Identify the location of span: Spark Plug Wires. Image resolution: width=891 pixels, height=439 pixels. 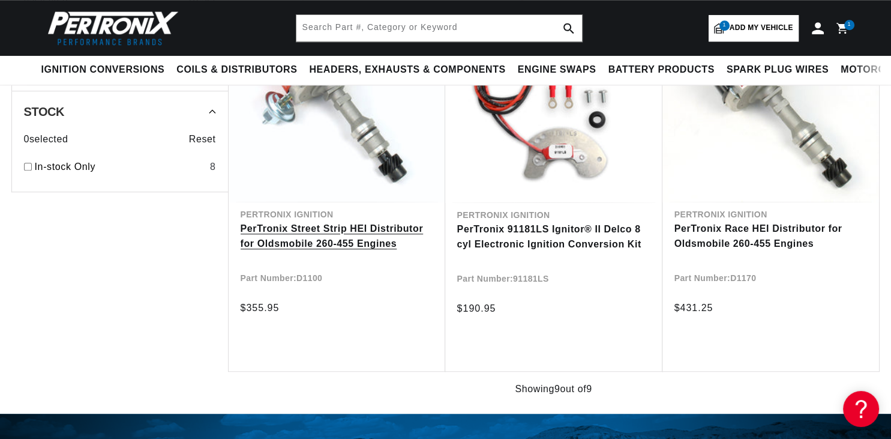
(778, 70).